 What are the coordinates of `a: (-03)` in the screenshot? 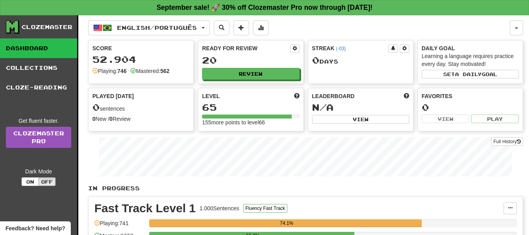 It's located at (341, 49).